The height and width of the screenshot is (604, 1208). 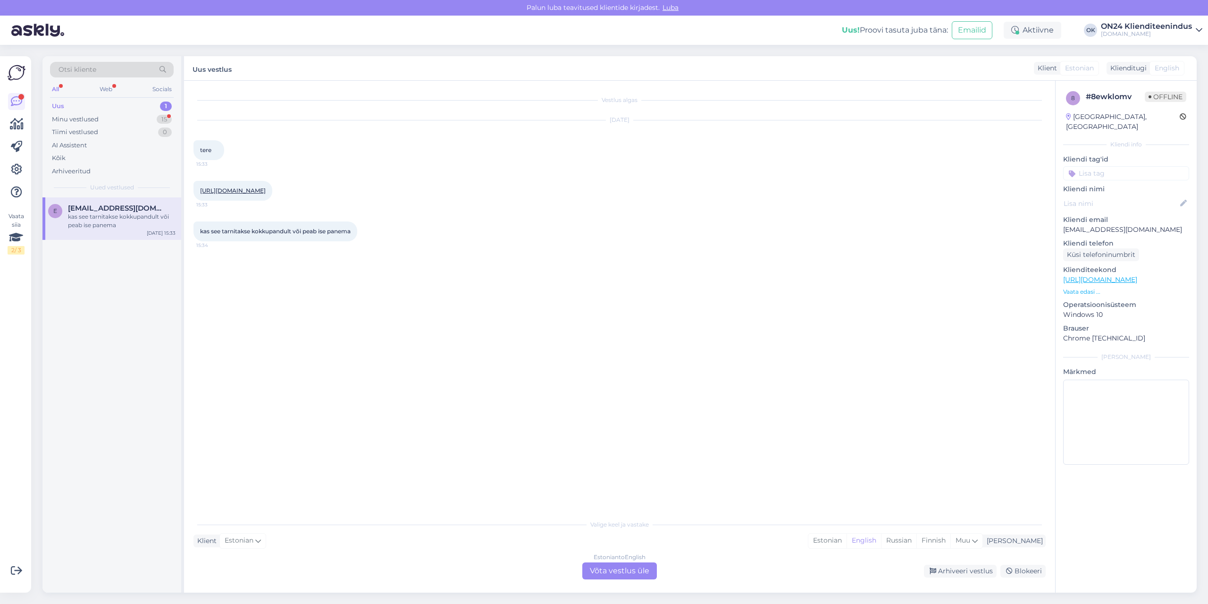 I want to click on div: ON24 Klienditeenindus, so click(x=1146, y=26).